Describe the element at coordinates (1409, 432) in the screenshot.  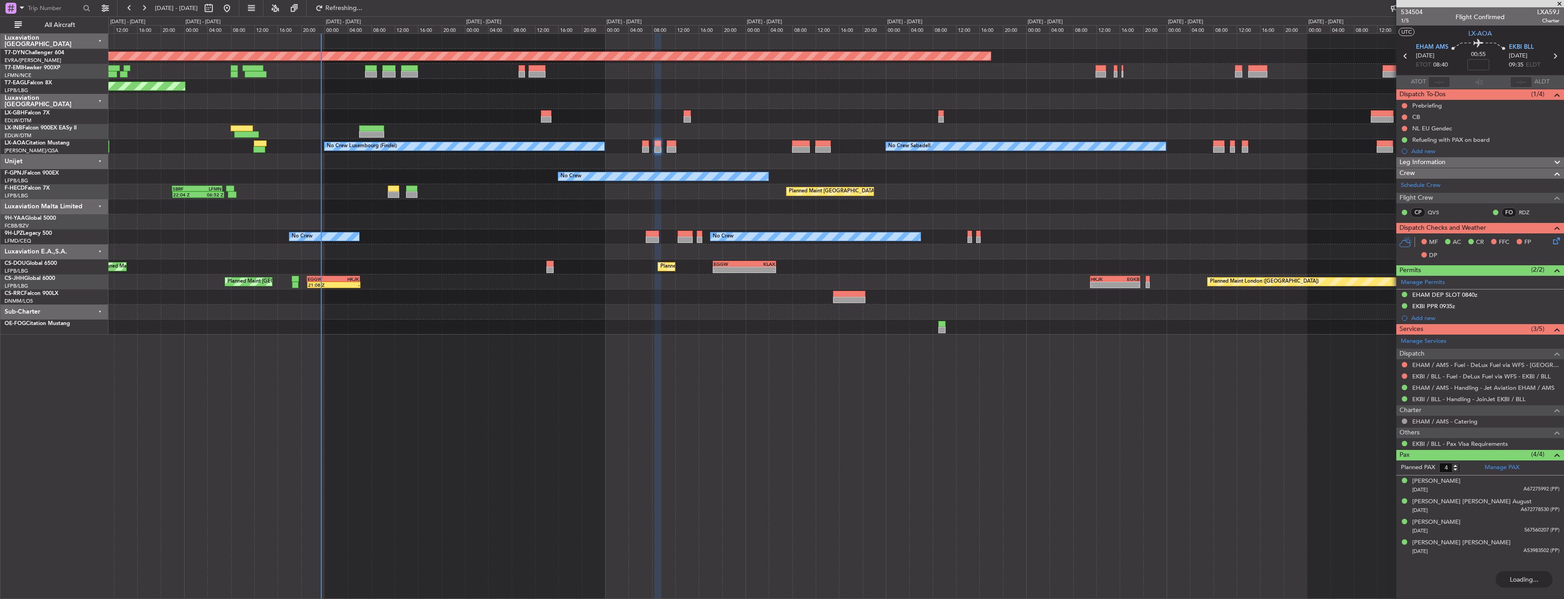
I see `span: Others` at that location.